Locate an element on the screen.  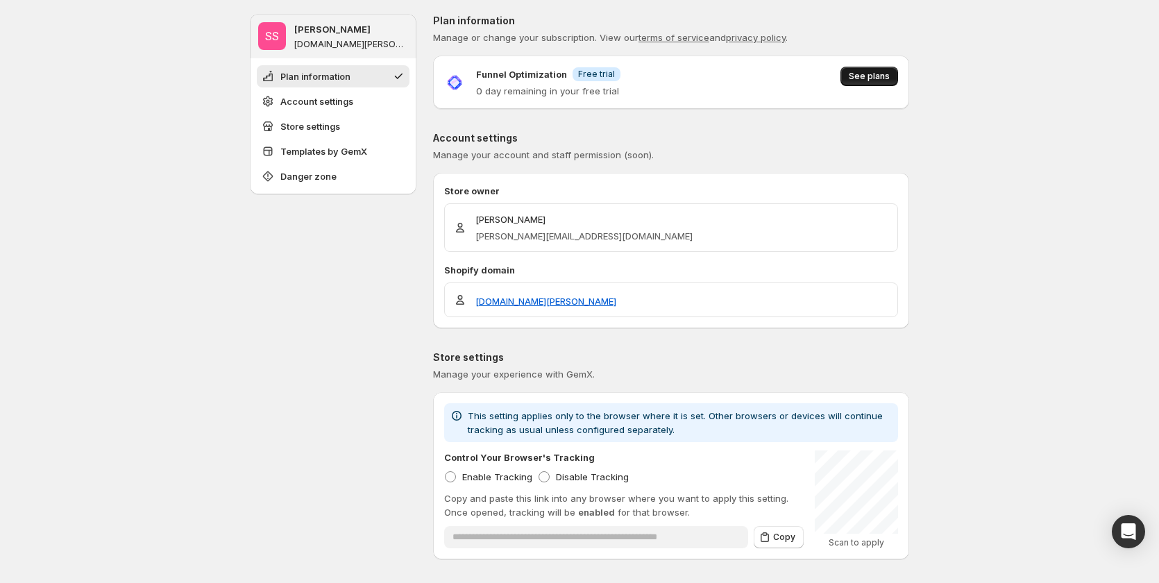
p: Account settings is located at coordinates (671, 138).